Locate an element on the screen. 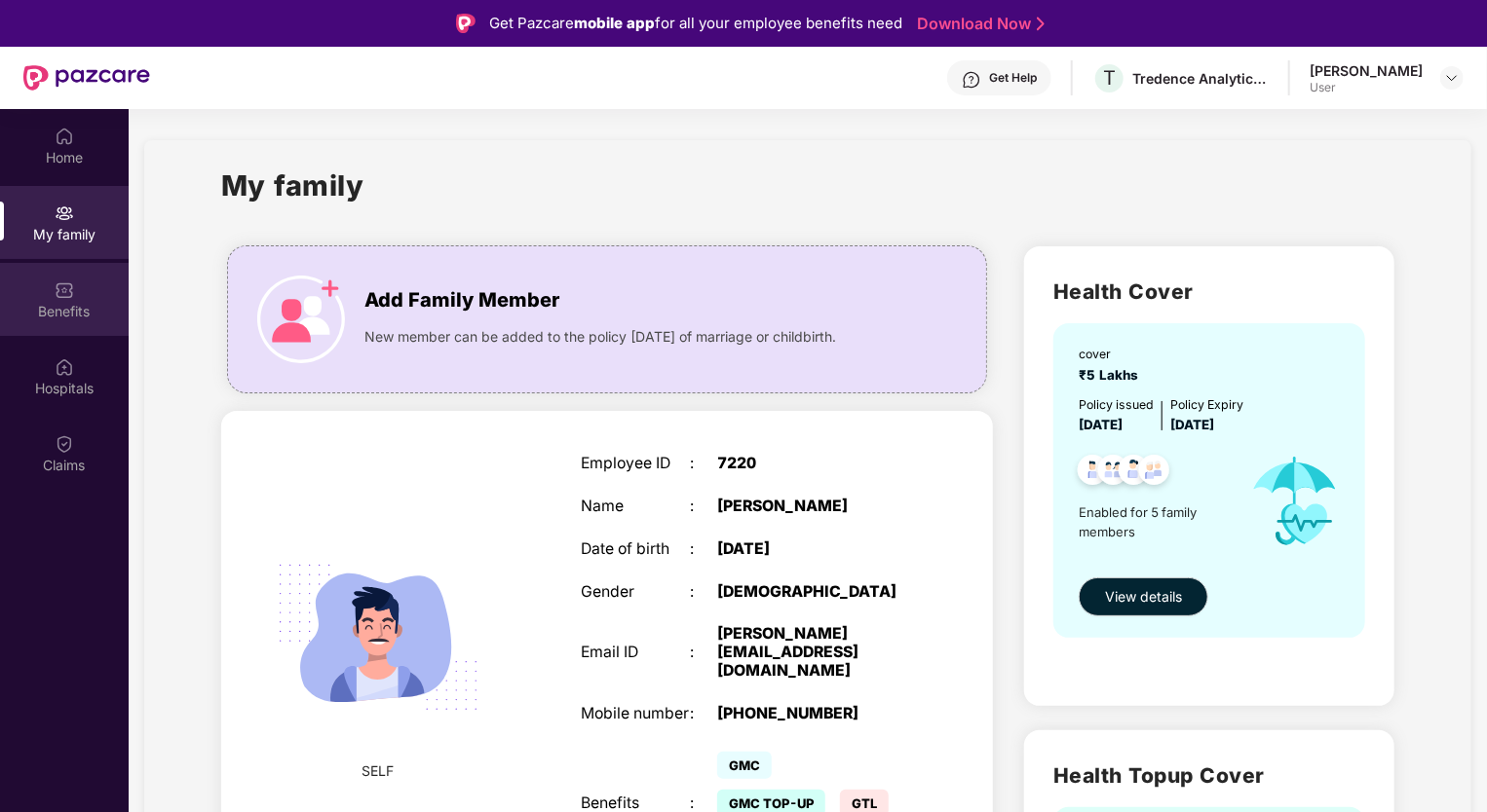  img: svg+xml;base64,PHN2ZyBpZD0iSG9tZSIgeG1sbnM9Imh0dHA6Ly93d3cudzMub3JnLzIwMDAvc3ZnIiB3aWR0aD0iMjAiIG... is located at coordinates (64, 137).